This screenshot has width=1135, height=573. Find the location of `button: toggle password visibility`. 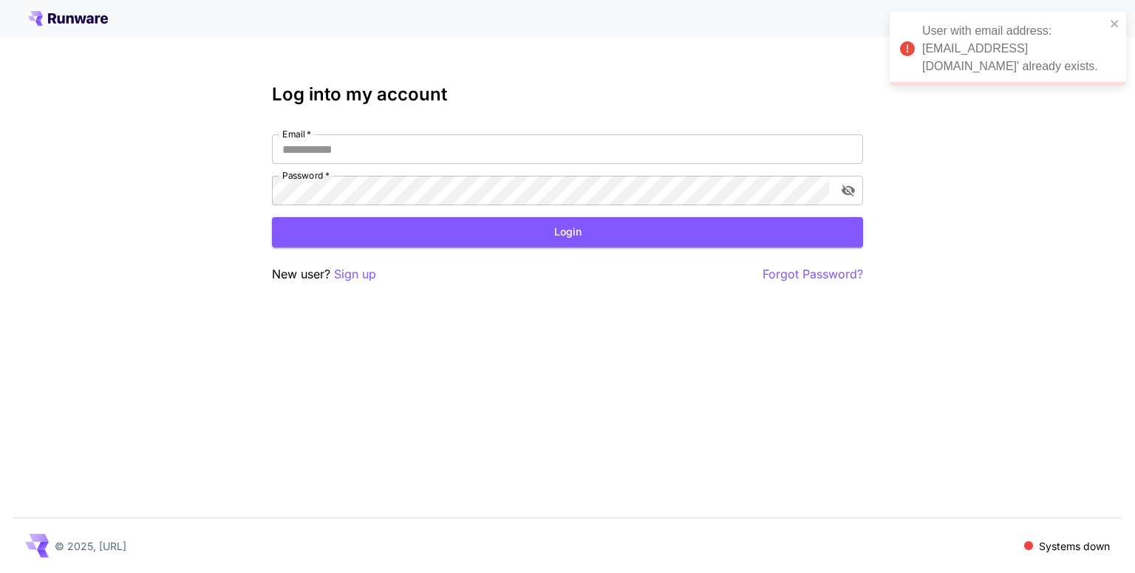

button: toggle password visibility is located at coordinates (848, 191).